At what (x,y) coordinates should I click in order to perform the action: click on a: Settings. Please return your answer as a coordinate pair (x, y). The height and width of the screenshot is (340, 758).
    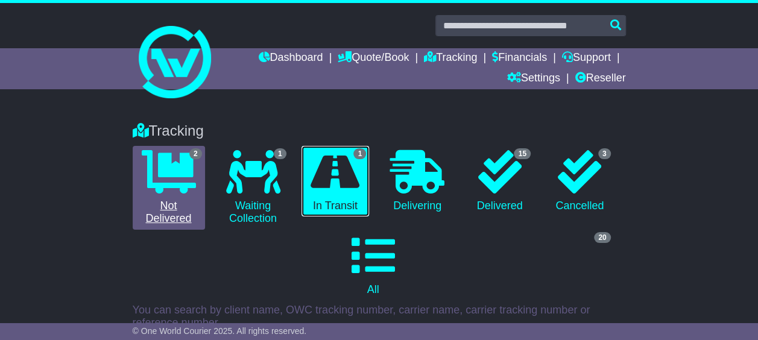
    Looking at the image, I should click on (534, 79).